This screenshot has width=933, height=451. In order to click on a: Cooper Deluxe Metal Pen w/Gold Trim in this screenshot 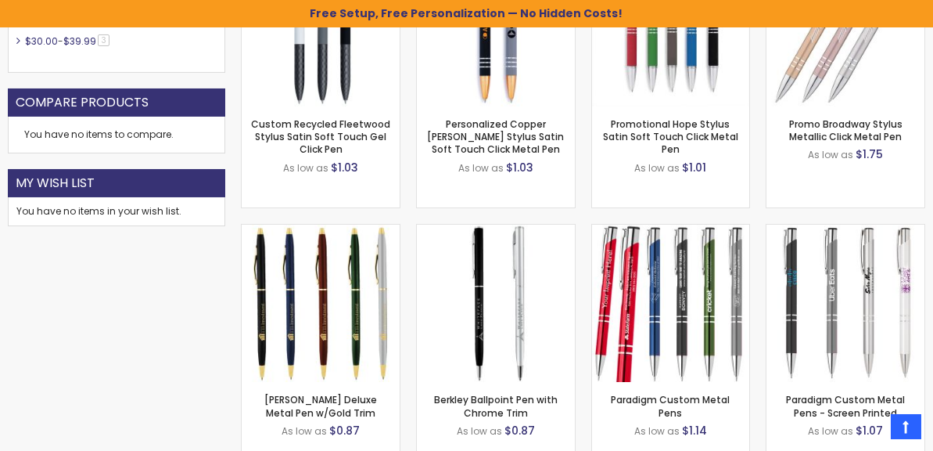, I will do `click(321, 230)`.